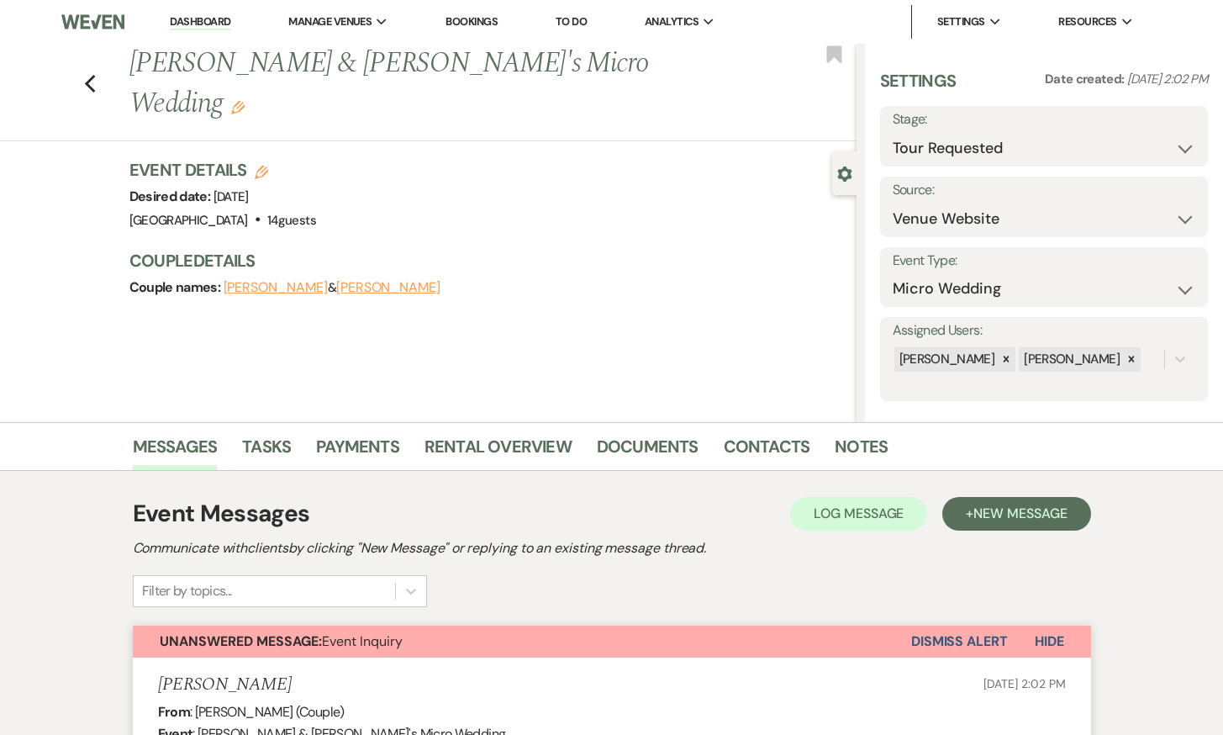  Describe the element at coordinates (292, 220) in the screenshot. I see `span: 14 guests` at that location.